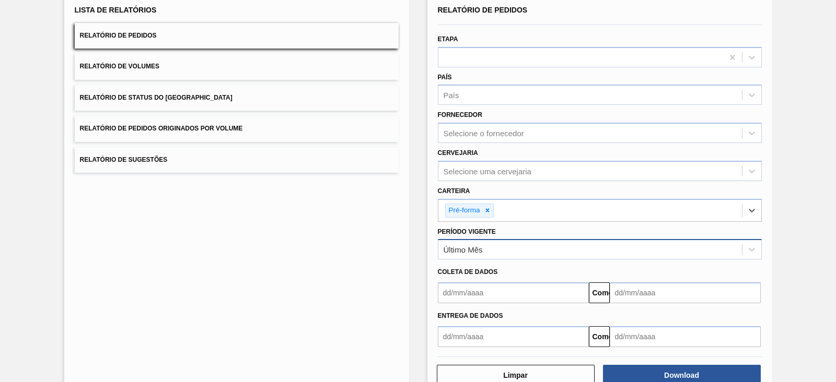 Image resolution: width=836 pixels, height=382 pixels. I want to click on button: Relatório de Pedidos, so click(237, 36).